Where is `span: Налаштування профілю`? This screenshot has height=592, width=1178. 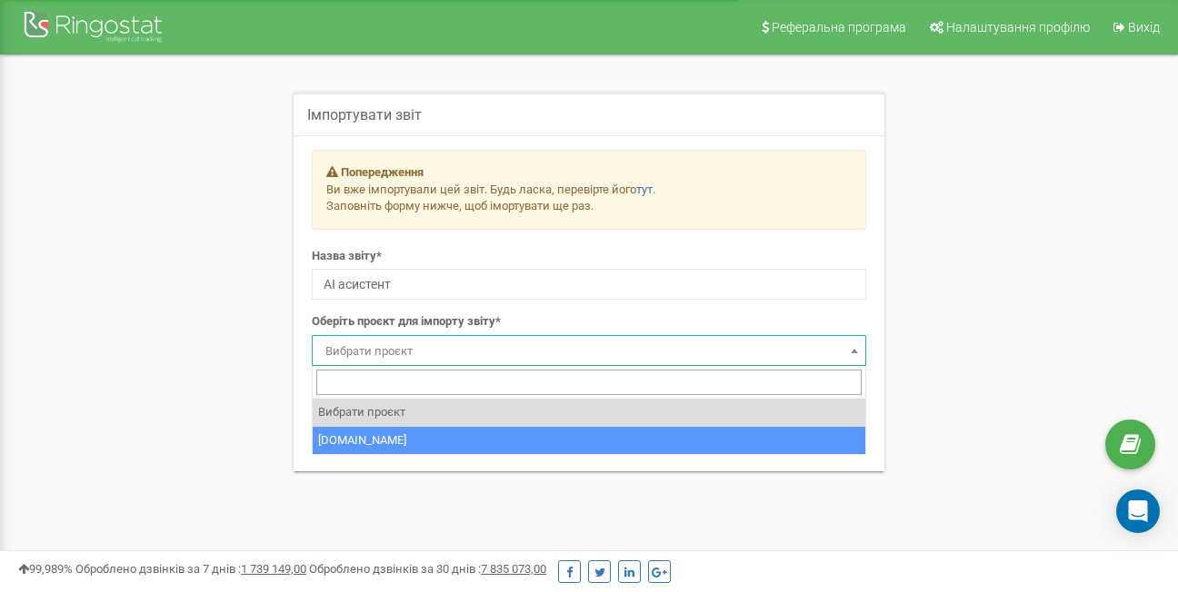 span: Налаштування профілю is located at coordinates (1018, 27).